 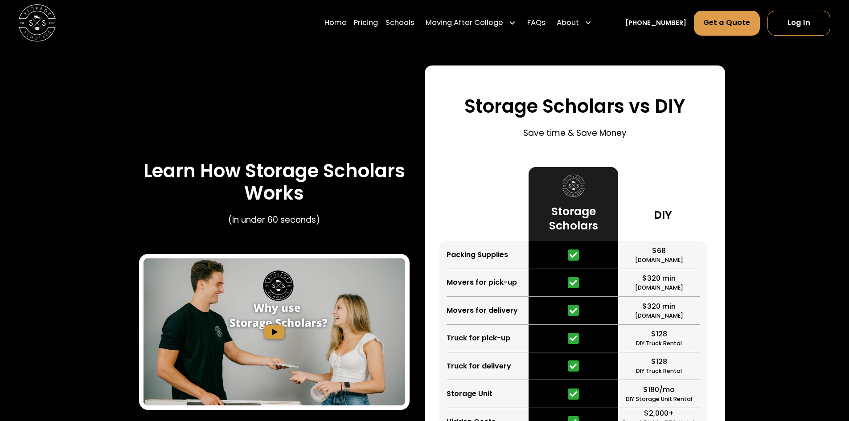 I want to click on a: Schools, so click(x=400, y=23).